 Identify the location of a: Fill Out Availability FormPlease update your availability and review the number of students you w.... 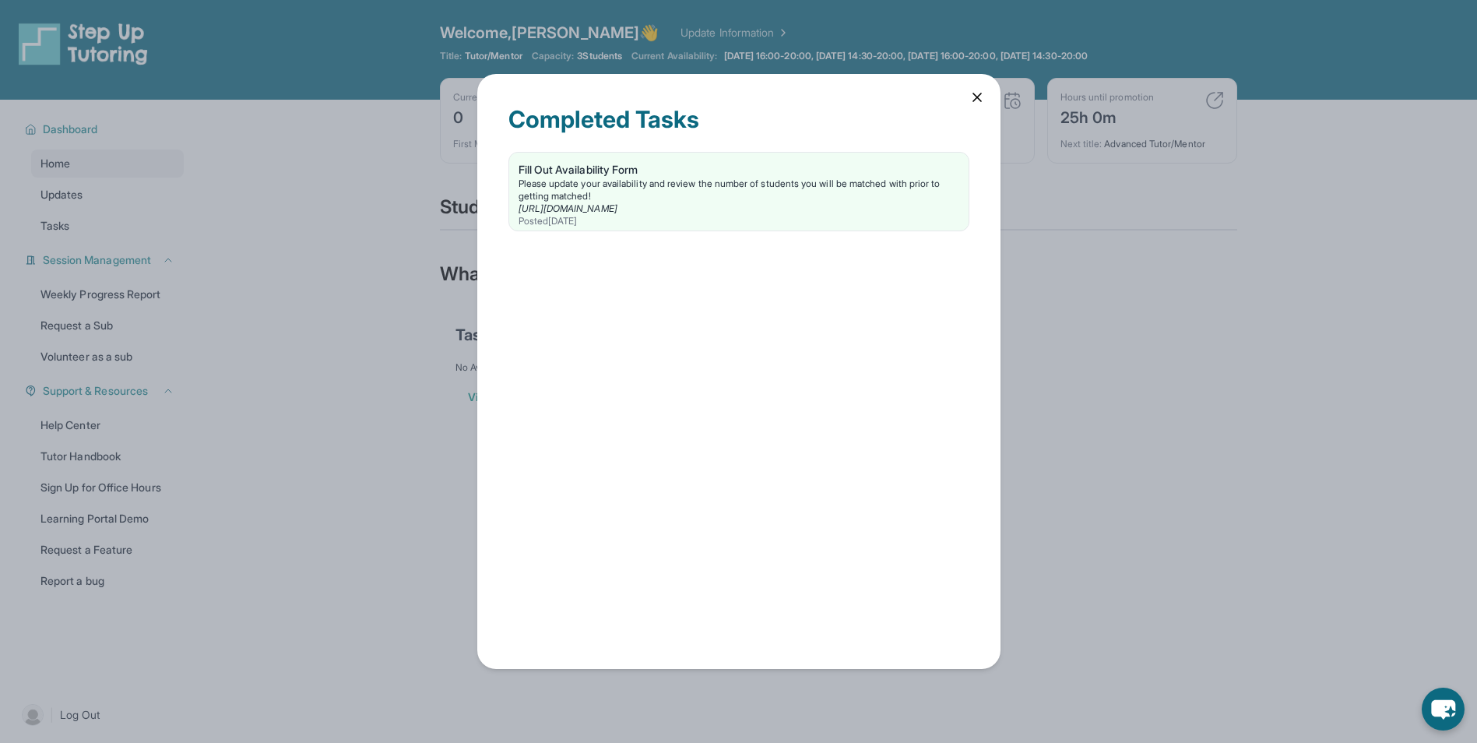
(739, 192).